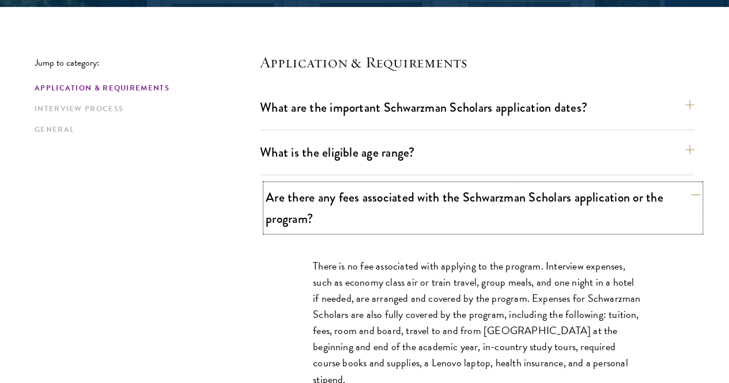 The height and width of the screenshot is (383, 729). Describe the element at coordinates (143, 109) in the screenshot. I see `a: Interview Process` at that location.